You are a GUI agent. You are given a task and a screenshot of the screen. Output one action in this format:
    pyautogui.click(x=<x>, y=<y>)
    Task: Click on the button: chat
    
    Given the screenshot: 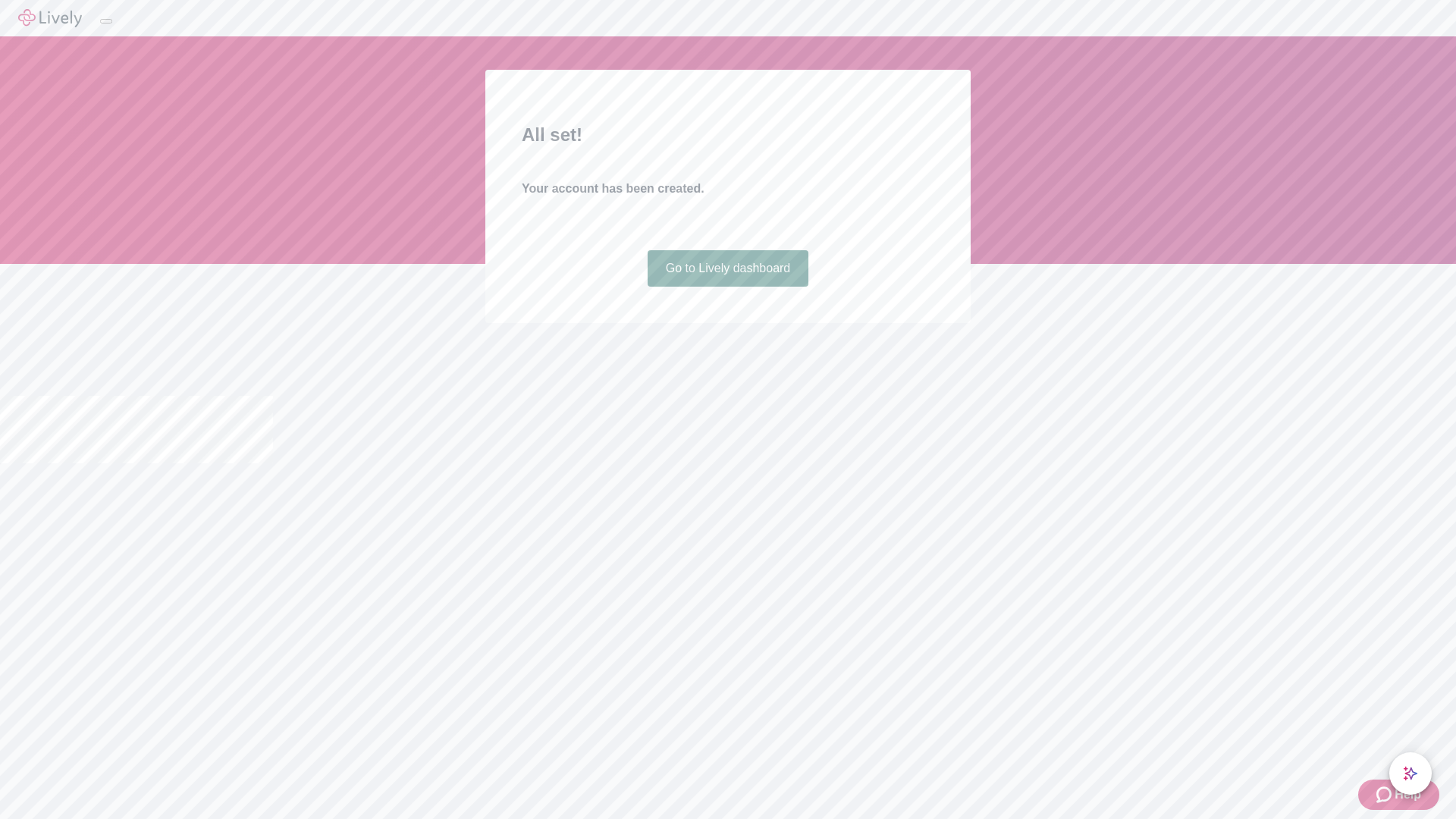 What is the action you would take?
    pyautogui.click(x=1411, y=773)
    